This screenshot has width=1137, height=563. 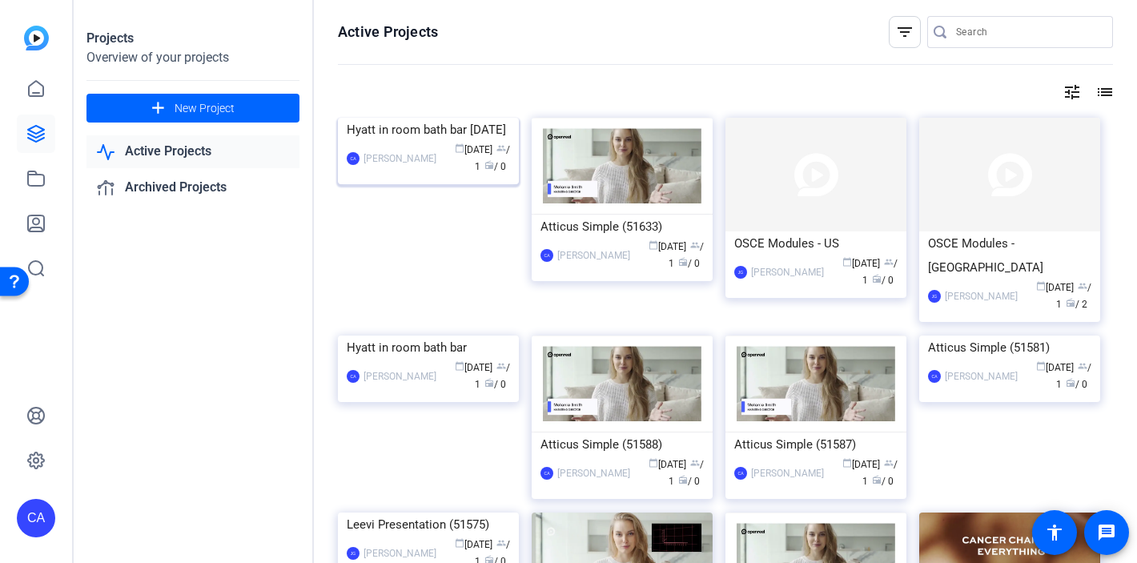 I want to click on div: Atticus Simple (51633), so click(x=622, y=227).